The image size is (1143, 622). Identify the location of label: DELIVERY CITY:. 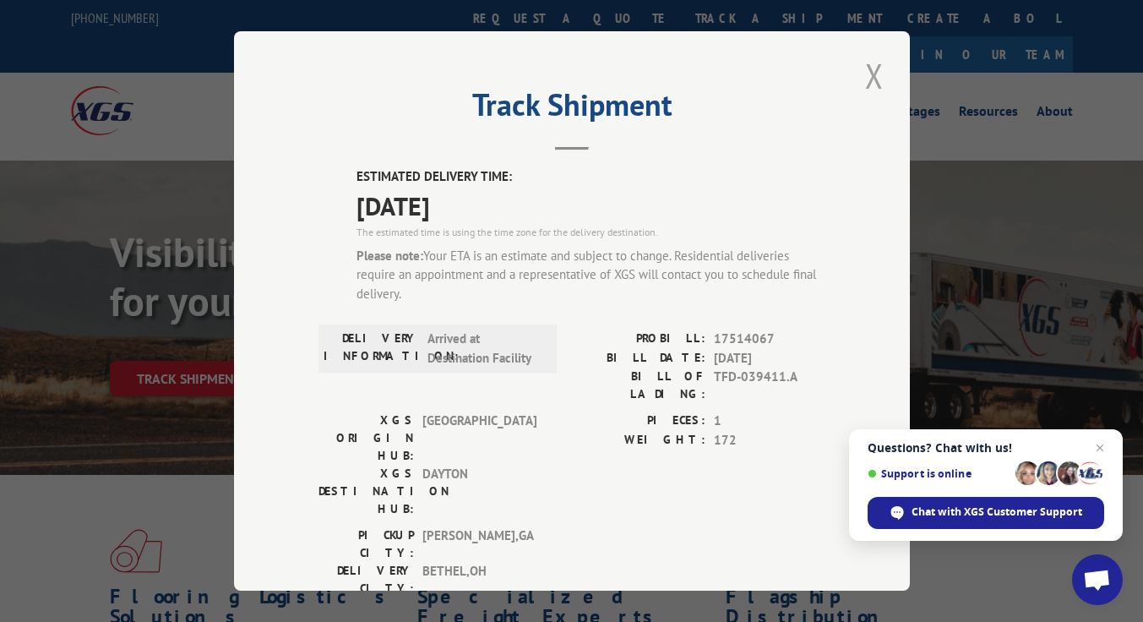
(366, 579).